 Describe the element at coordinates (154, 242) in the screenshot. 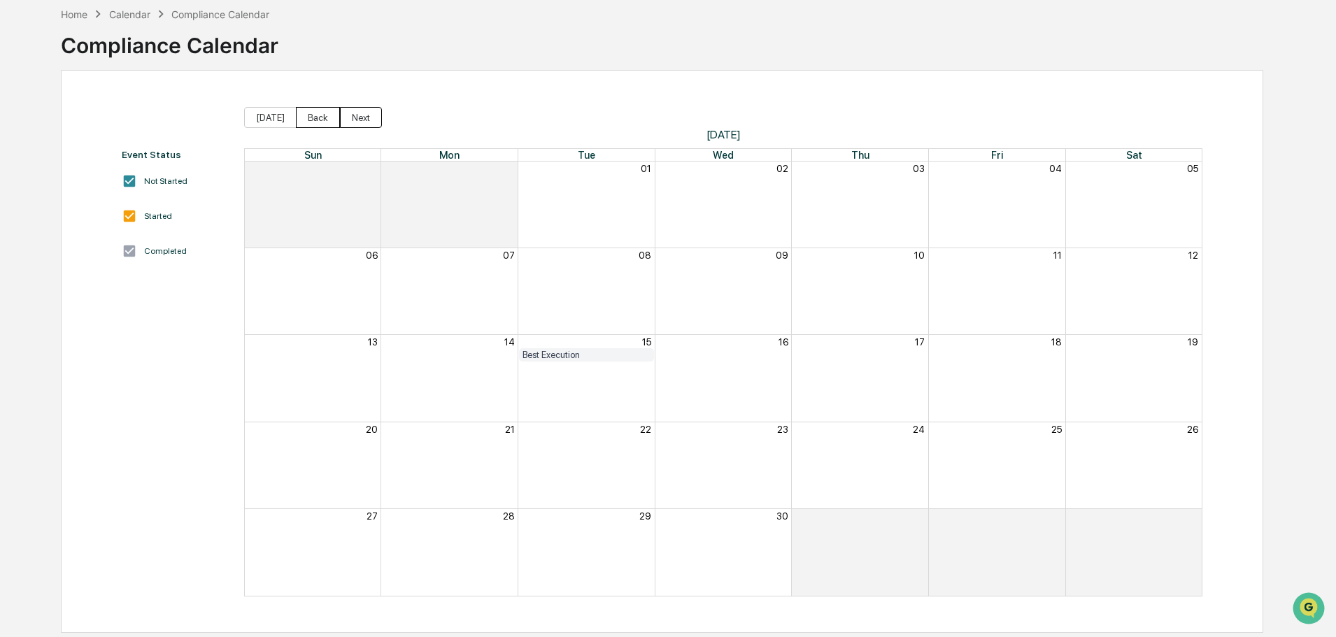

I see `span: Pylon` at that location.